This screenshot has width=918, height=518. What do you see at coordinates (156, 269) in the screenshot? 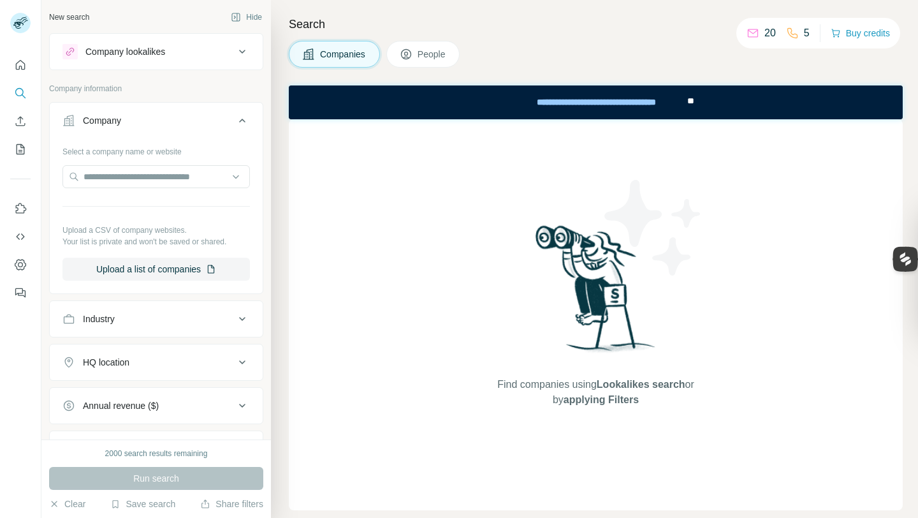
I see `button: Upload a list of companies` at bounding box center [156, 269].